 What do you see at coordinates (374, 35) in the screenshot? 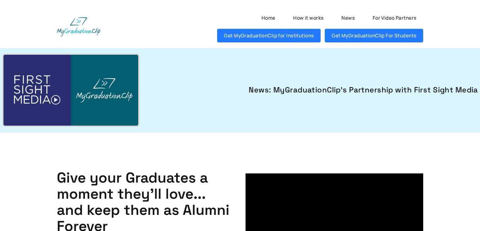
I see `a: Get MyGraduationClip For Students` at bounding box center [374, 35].